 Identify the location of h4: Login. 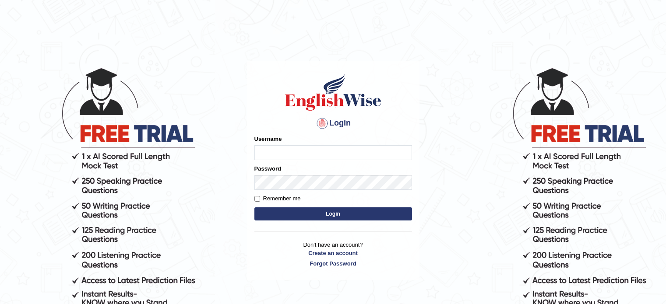
(333, 123).